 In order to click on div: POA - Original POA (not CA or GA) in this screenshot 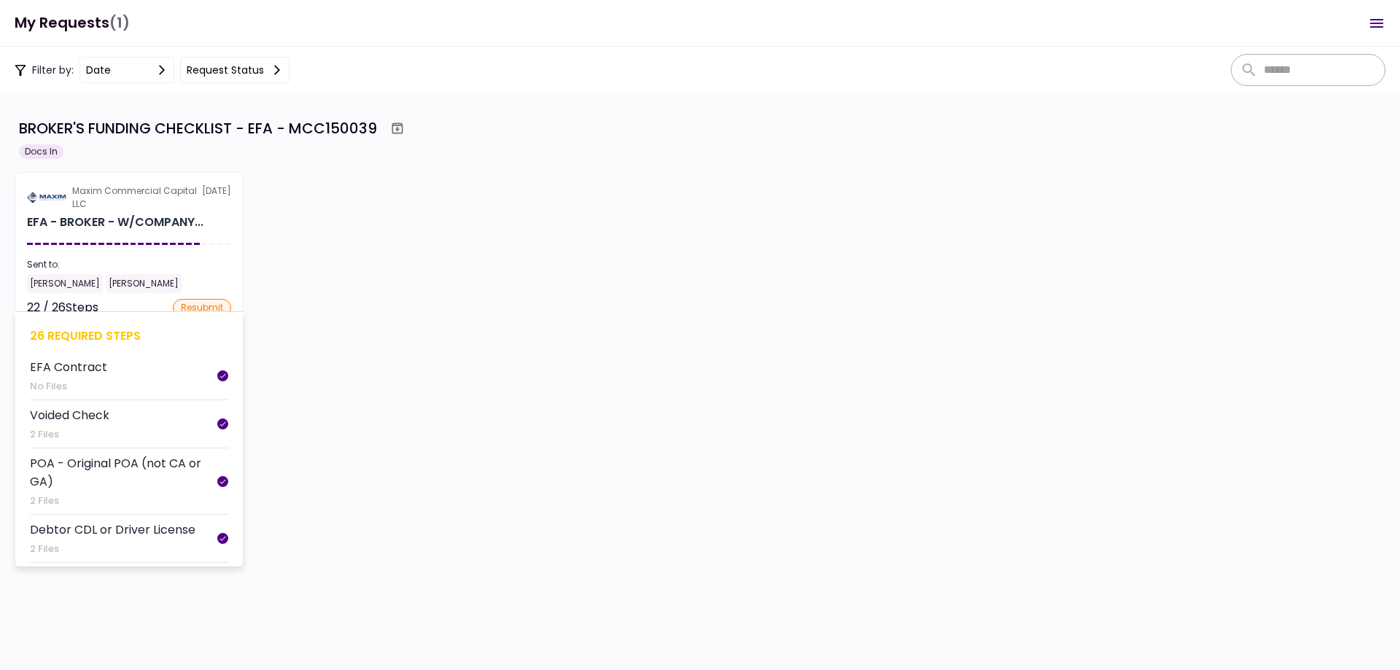, I will do `click(123, 472)`.